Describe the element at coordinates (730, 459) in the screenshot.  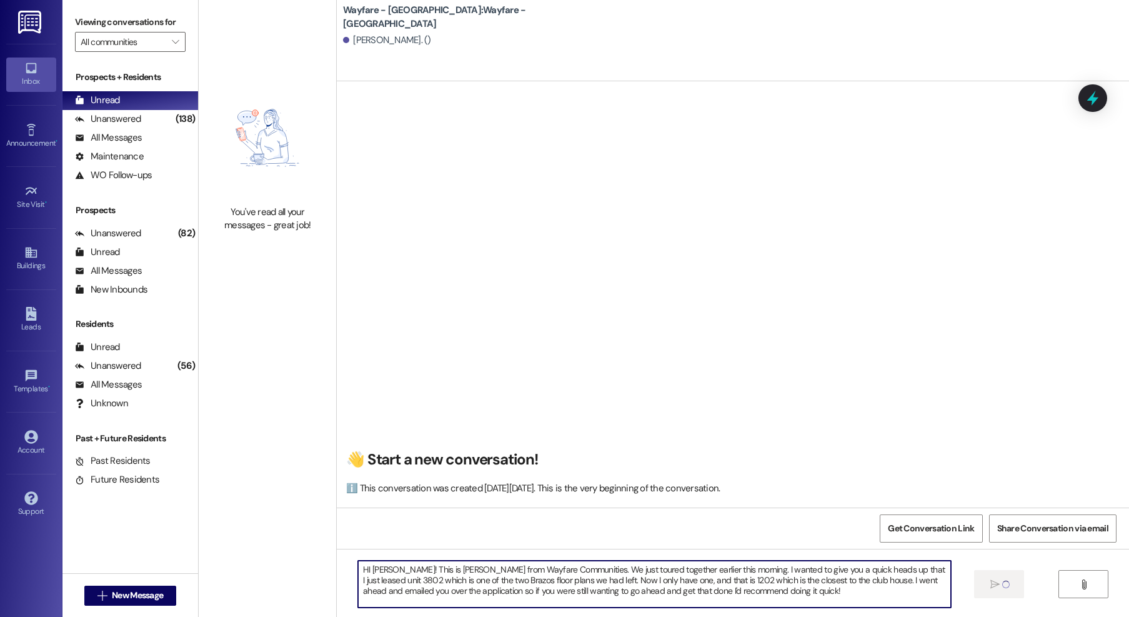
I see `h2: 👋 Start a new conversation!` at that location.